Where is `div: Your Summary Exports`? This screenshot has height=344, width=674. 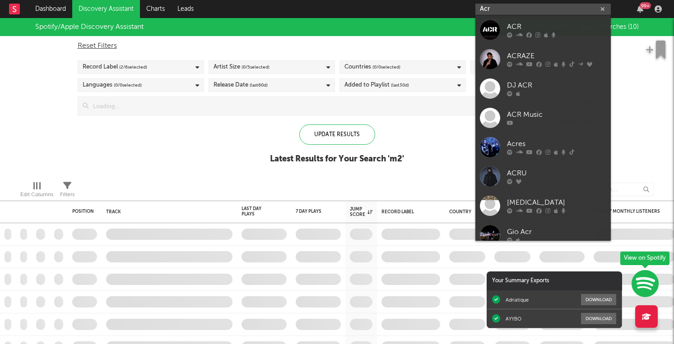 div: Your Summary Exports is located at coordinates (554, 281).